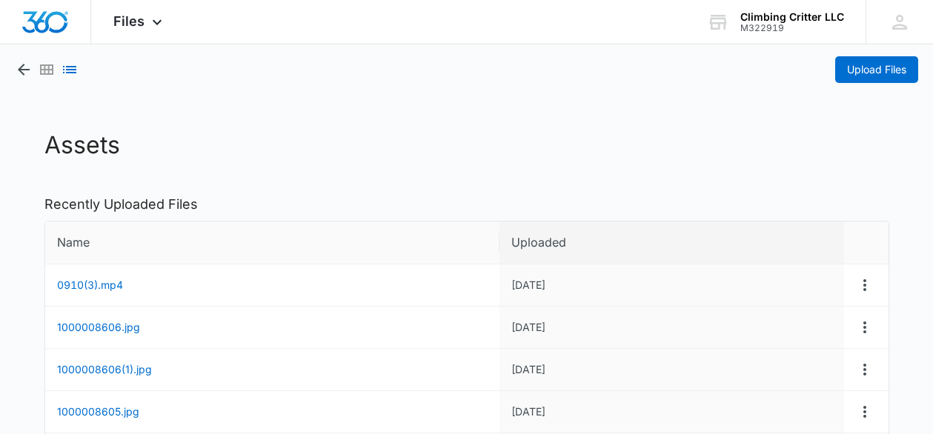 Image resolution: width=933 pixels, height=434 pixels. Describe the element at coordinates (99, 327) in the screenshot. I see `span: 1000008606.jpg` at that location.